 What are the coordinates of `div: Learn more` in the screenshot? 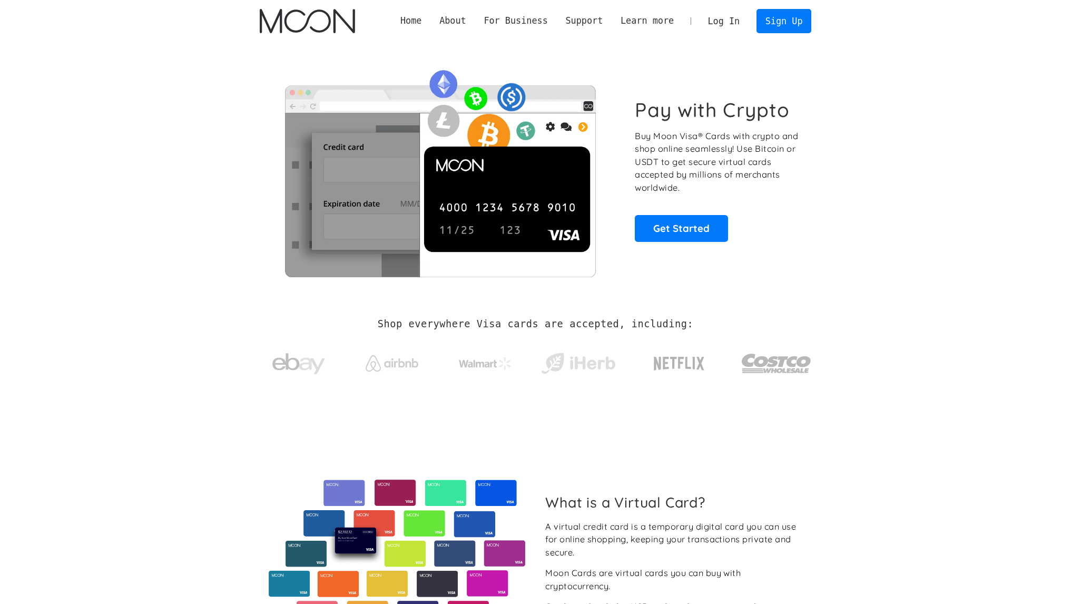 It's located at (647, 21).